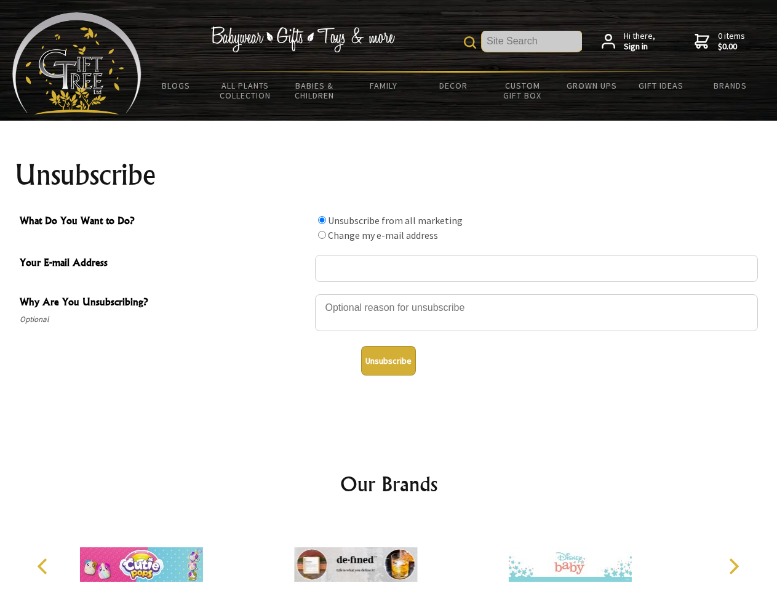 This screenshot has height=591, width=777. I want to click on a: Grown Ups, so click(592, 86).